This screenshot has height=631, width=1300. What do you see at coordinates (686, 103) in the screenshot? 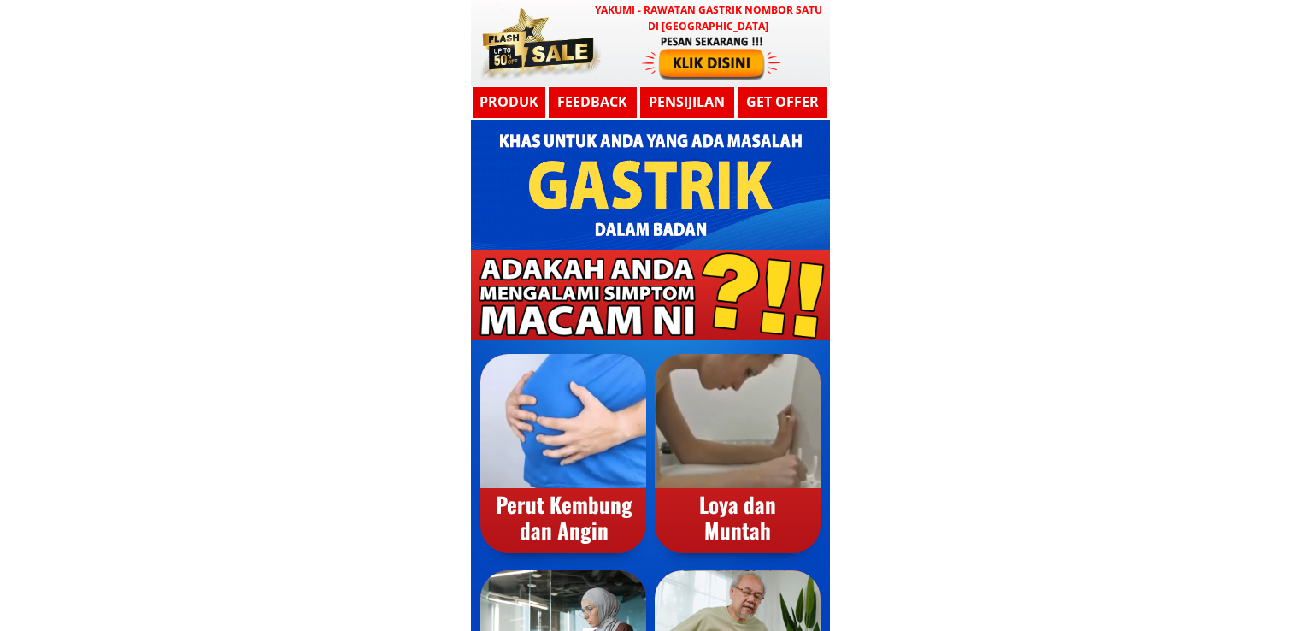
I see `h3: Pensijilan` at bounding box center [686, 103].